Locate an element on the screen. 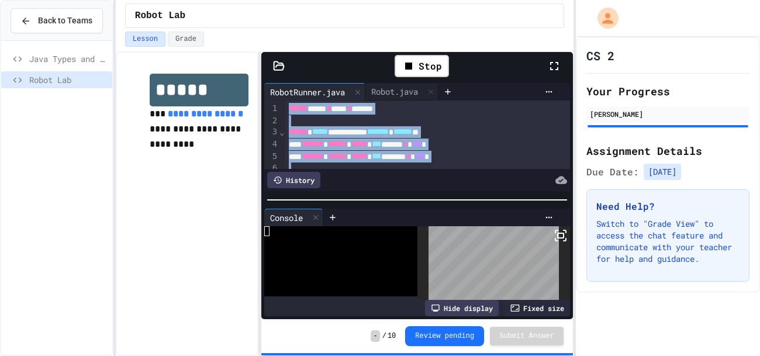  h2: Assignment Details is located at coordinates (668, 151).